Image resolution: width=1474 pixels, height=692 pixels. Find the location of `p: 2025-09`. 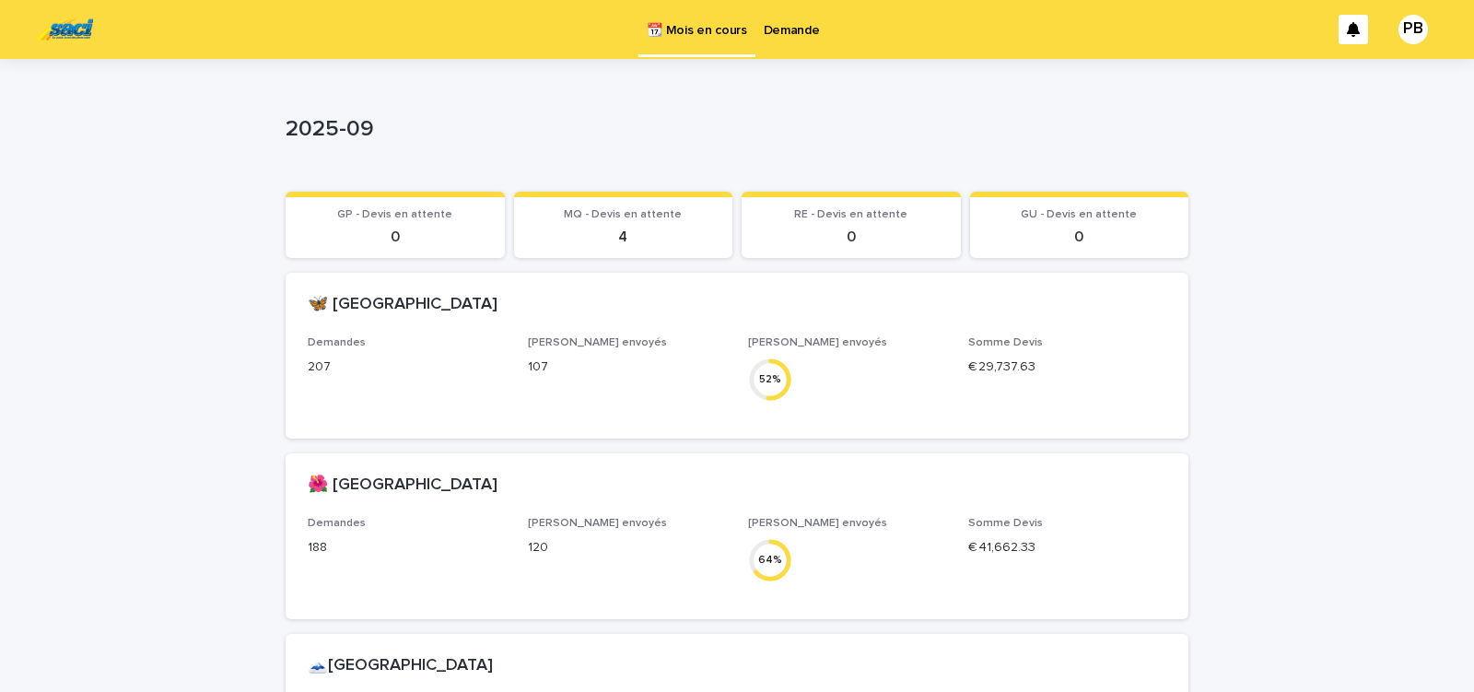

p: 2025-09 is located at coordinates (734, 129).